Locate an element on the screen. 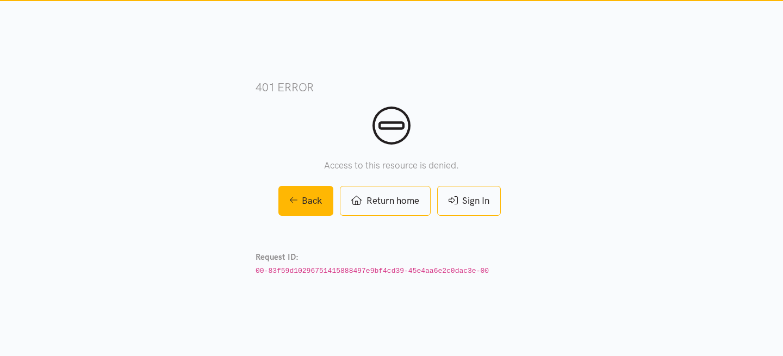  h3: 401 error is located at coordinates (392, 87).